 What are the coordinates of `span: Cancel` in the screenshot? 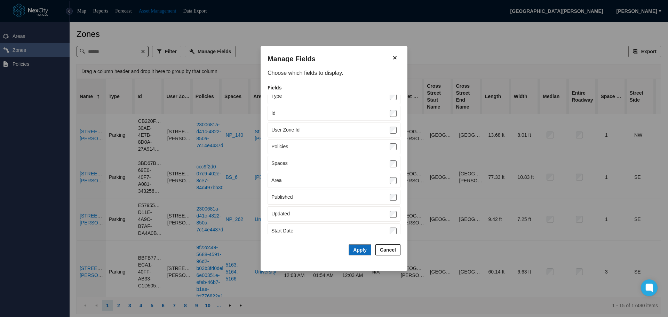 It's located at (388, 250).